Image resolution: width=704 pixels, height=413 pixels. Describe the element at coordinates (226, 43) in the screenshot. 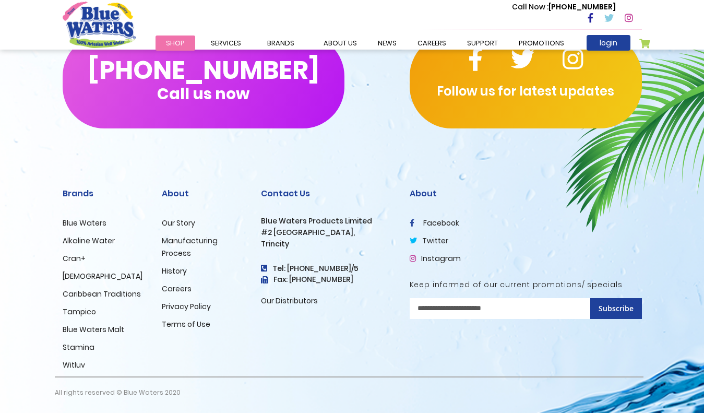

I see `span: Services` at that location.